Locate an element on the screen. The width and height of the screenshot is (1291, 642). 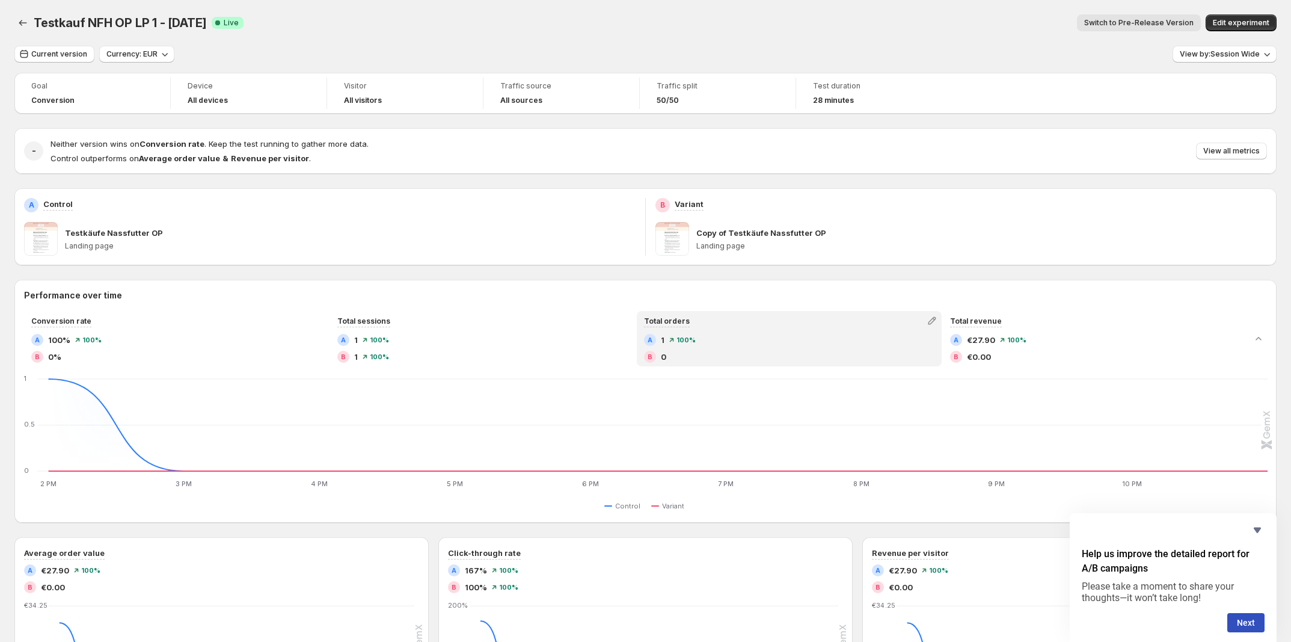
span: Goal is located at coordinates (92, 86).